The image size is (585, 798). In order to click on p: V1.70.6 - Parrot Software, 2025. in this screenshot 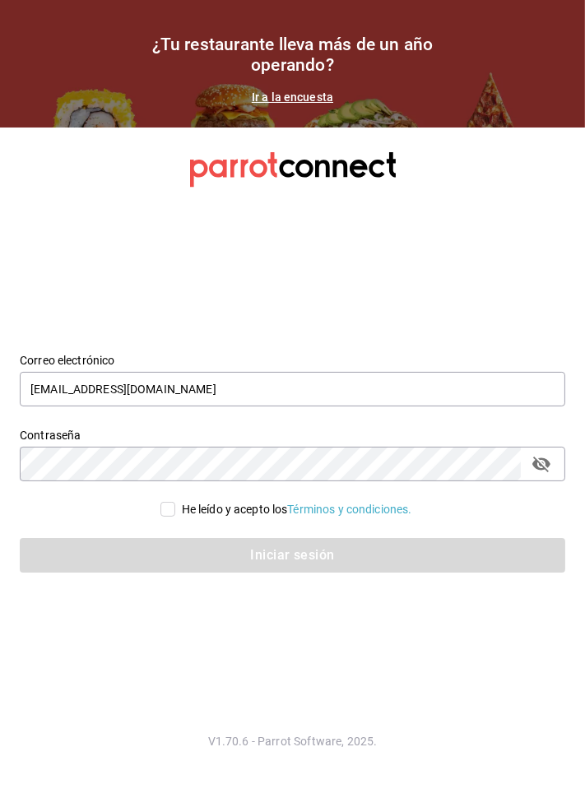, I will do `click(292, 742)`.